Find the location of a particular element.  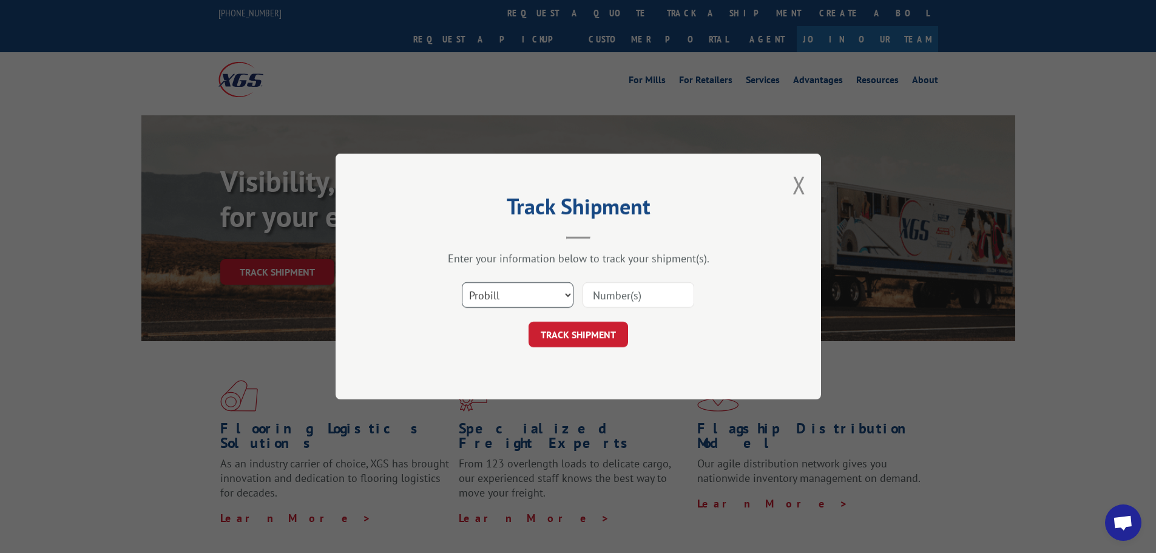

div: Enter your information below to track your shipment(s). is located at coordinates (578, 258).